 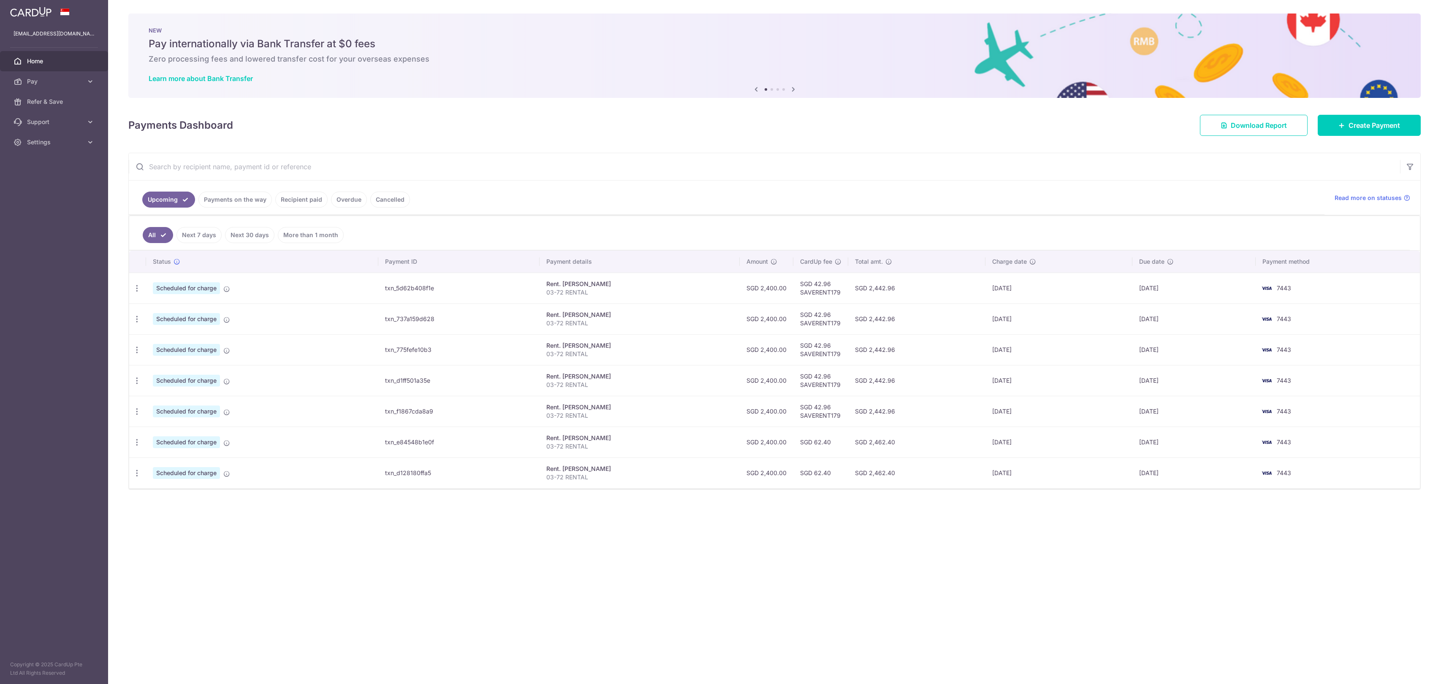 What do you see at coordinates (235, 200) in the screenshot?
I see `a: Payments on the way` at bounding box center [235, 200].